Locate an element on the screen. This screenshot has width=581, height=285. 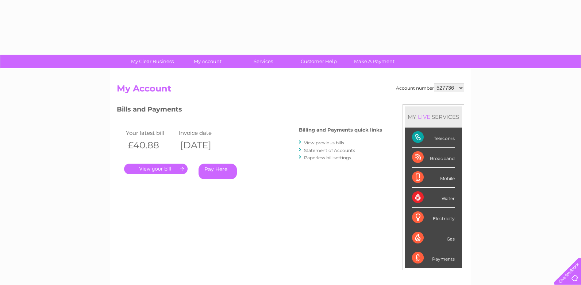
a: View previous bills is located at coordinates (324, 143).